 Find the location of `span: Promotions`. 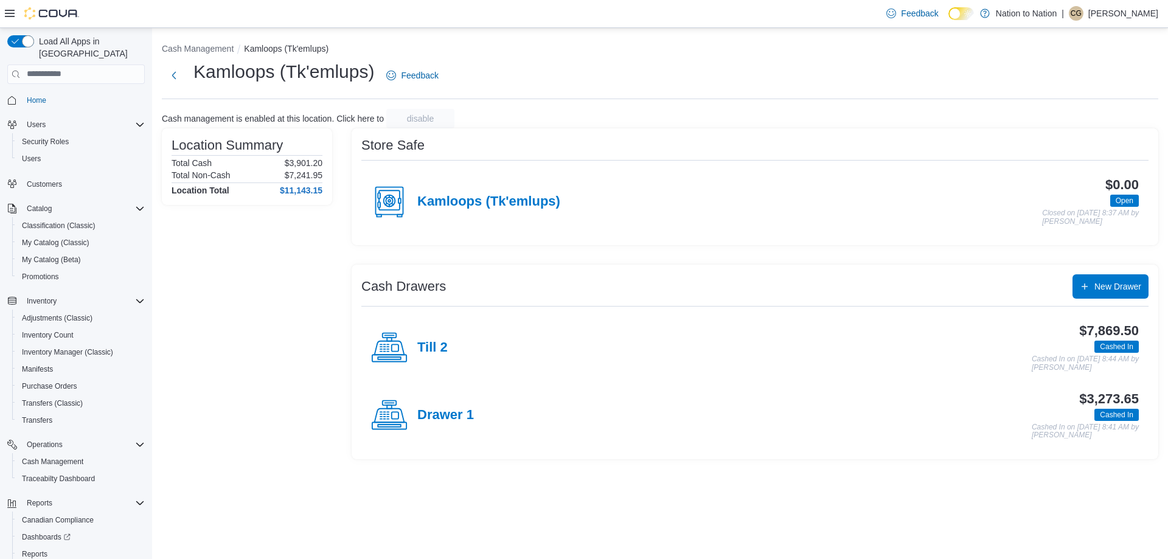

span: Promotions is located at coordinates (81, 277).